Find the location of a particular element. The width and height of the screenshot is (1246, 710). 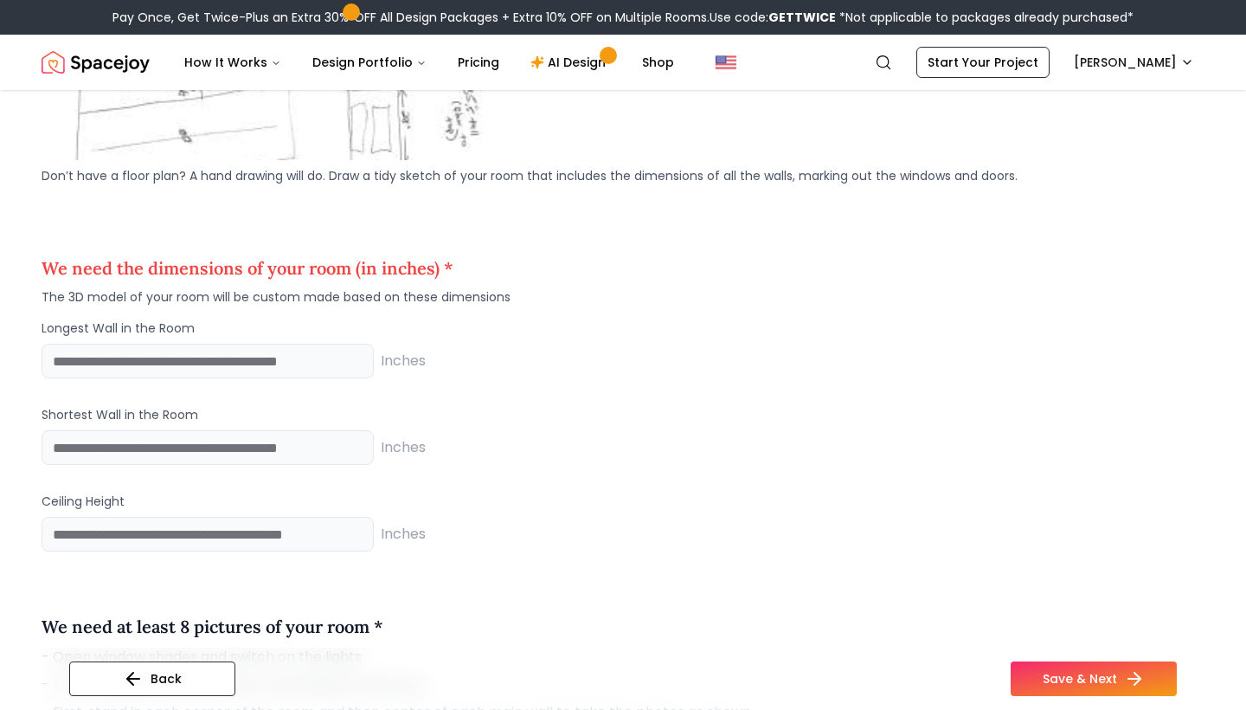

span: *Not applicable to packages already purchased* is located at coordinates (985, 17).